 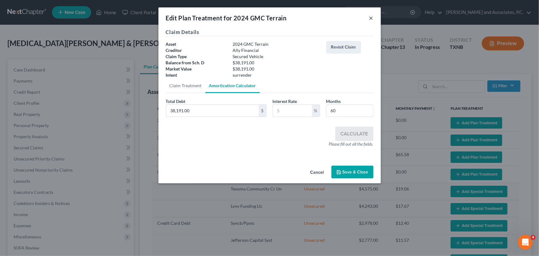 What do you see at coordinates (196, 63) in the screenshot?
I see `div: Balance from Sch. D` at bounding box center [196, 63].